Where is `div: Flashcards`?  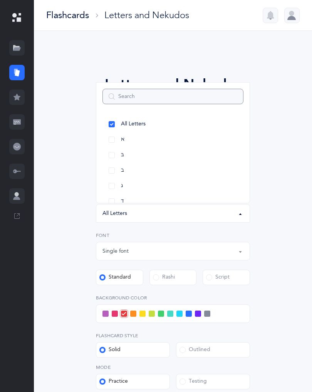 div: Flashcards is located at coordinates (67, 15).